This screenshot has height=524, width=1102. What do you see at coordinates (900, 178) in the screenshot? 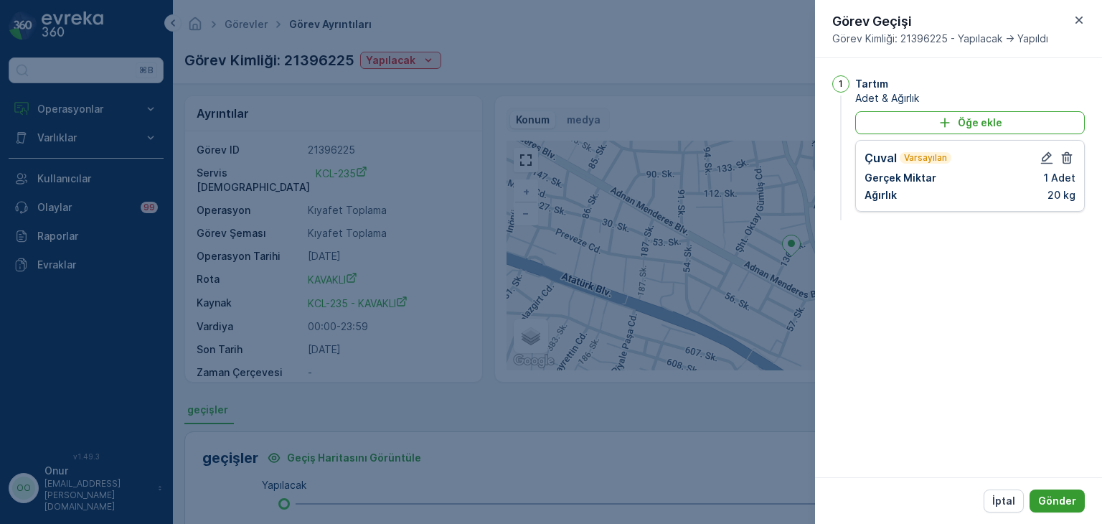
I see `p: Gerçek Miktar` at bounding box center [900, 178].